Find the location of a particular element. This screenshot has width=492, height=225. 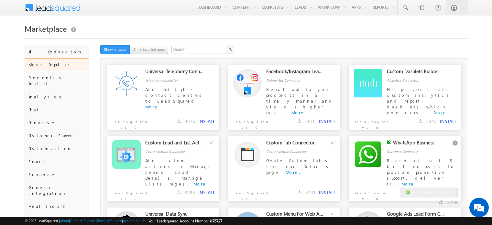

span: Add multiple contact centres to LeadSquared is located at coordinates (174, 95).